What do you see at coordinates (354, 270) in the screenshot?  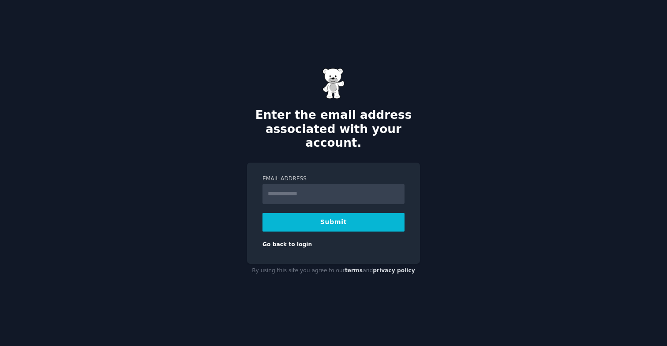 I see `a: terms` at bounding box center [354, 270].